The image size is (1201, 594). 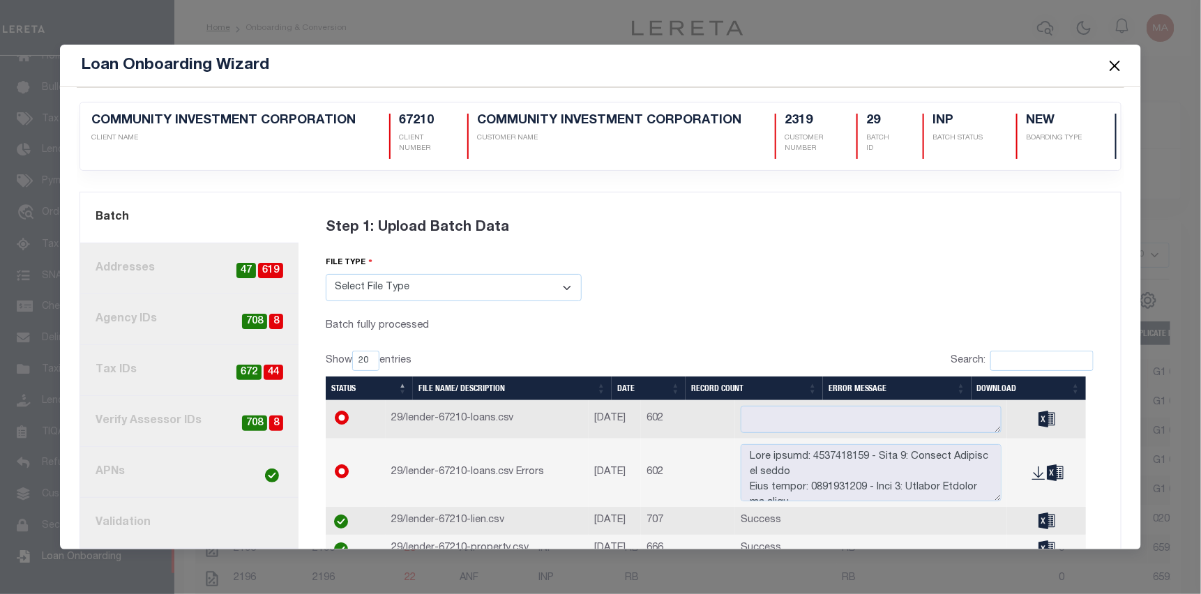 I want to click on a: Batch, so click(x=189, y=218).